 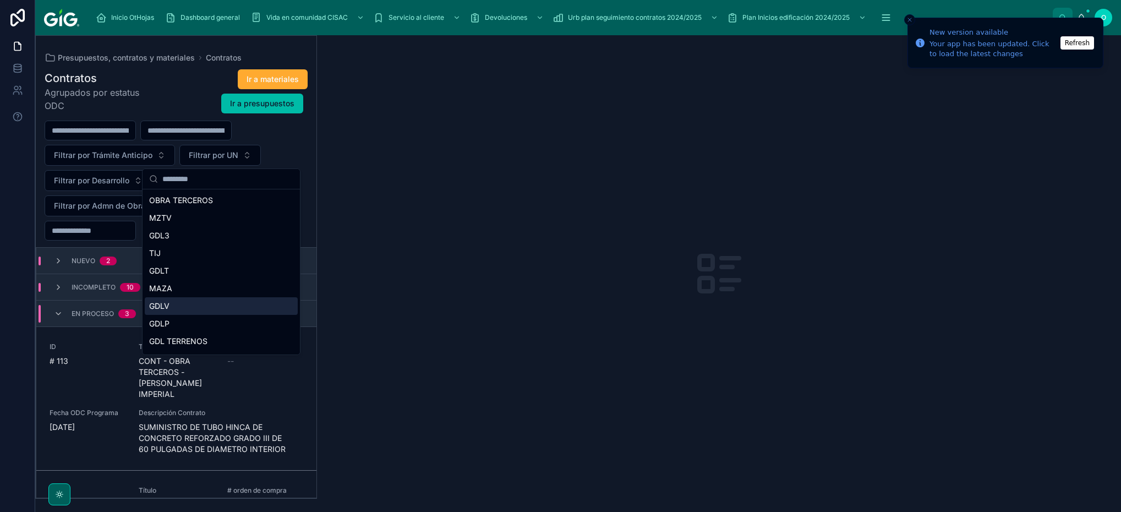 What do you see at coordinates (160, 218) in the screenshot?
I see `span: MZTV` at bounding box center [160, 218].